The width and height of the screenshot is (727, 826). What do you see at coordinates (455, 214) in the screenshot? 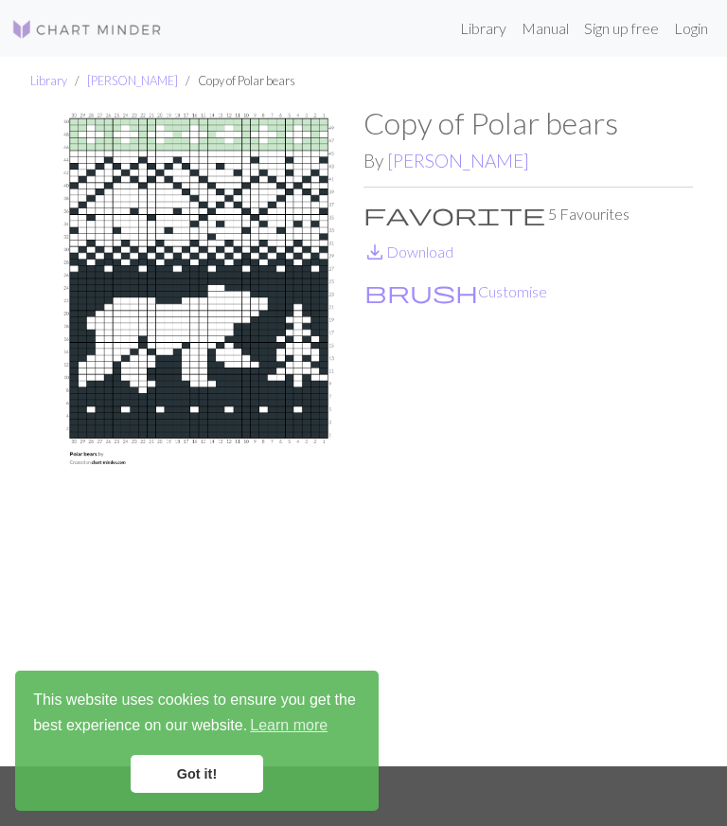
I see `span: favorite` at bounding box center [455, 214].